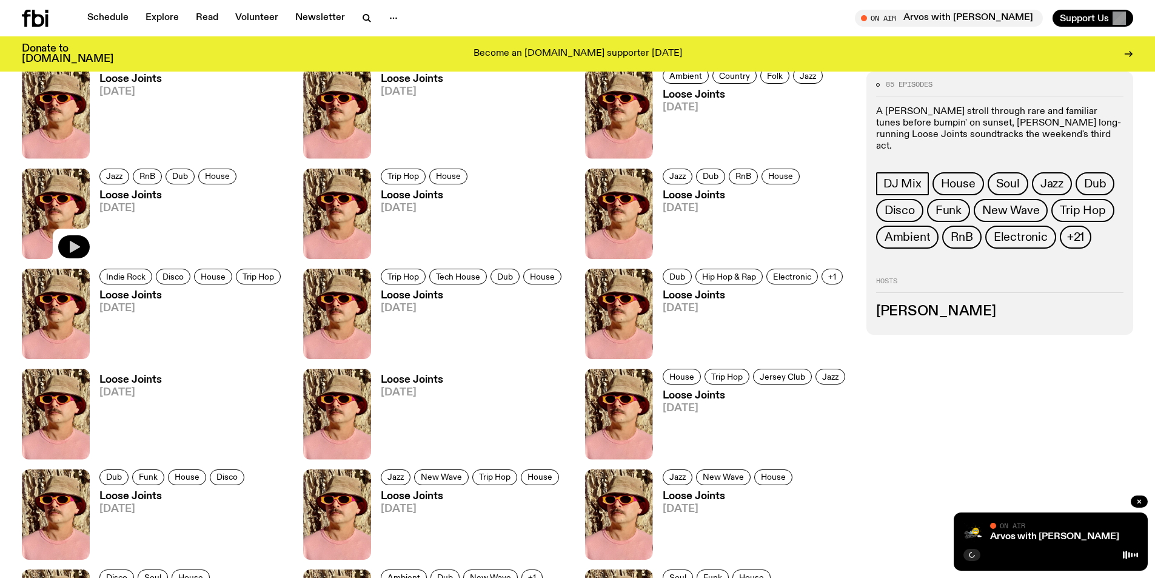  I want to click on a: Electronic, so click(1020, 237).